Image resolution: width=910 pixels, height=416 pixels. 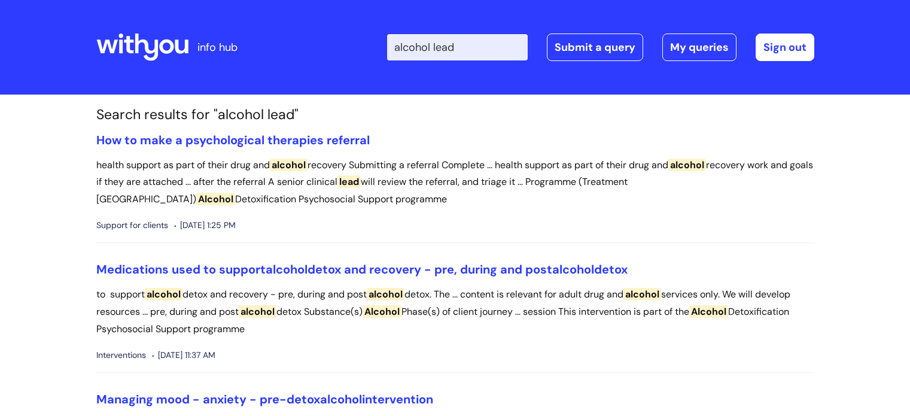 I want to click on h1: Search results for "alcohol lead", so click(x=455, y=115).